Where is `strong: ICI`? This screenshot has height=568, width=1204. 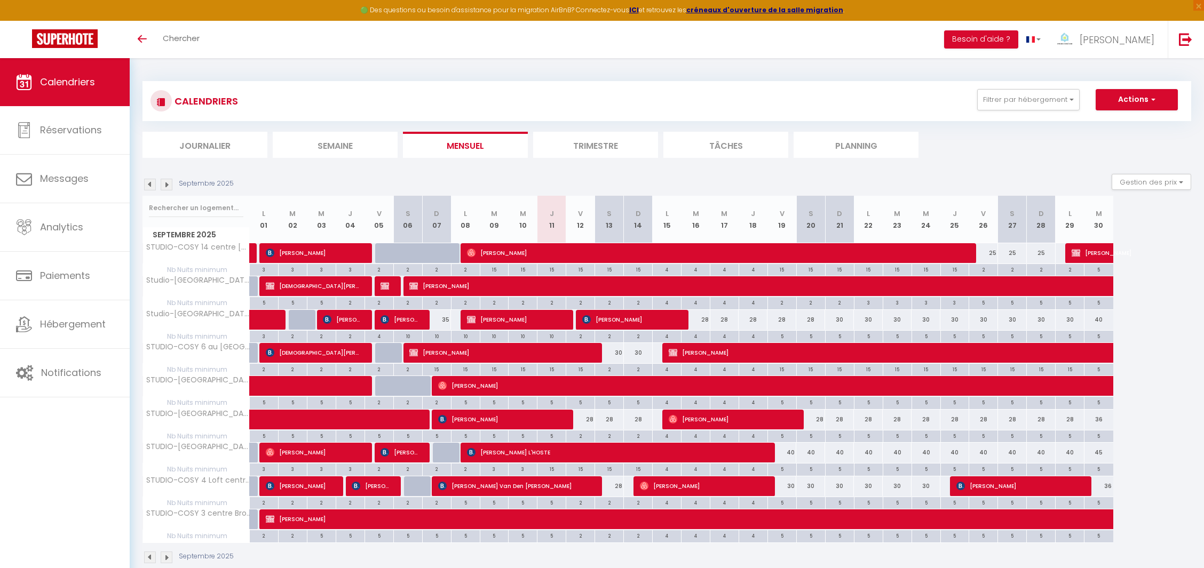 strong: ICI is located at coordinates (634, 10).